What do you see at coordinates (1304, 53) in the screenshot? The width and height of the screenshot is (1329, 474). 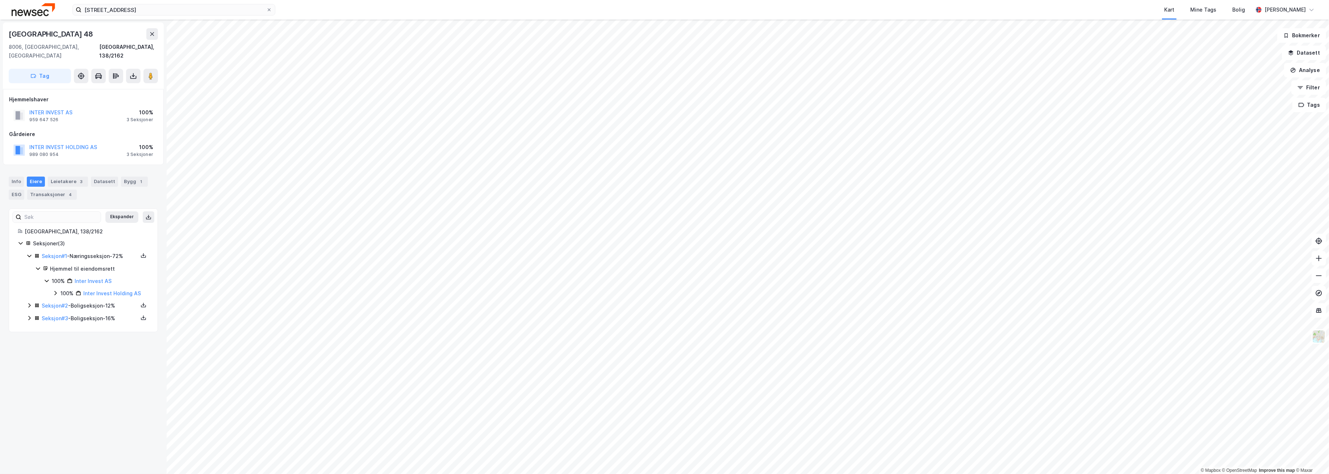 I see `button: Datasett` at bounding box center [1304, 53].